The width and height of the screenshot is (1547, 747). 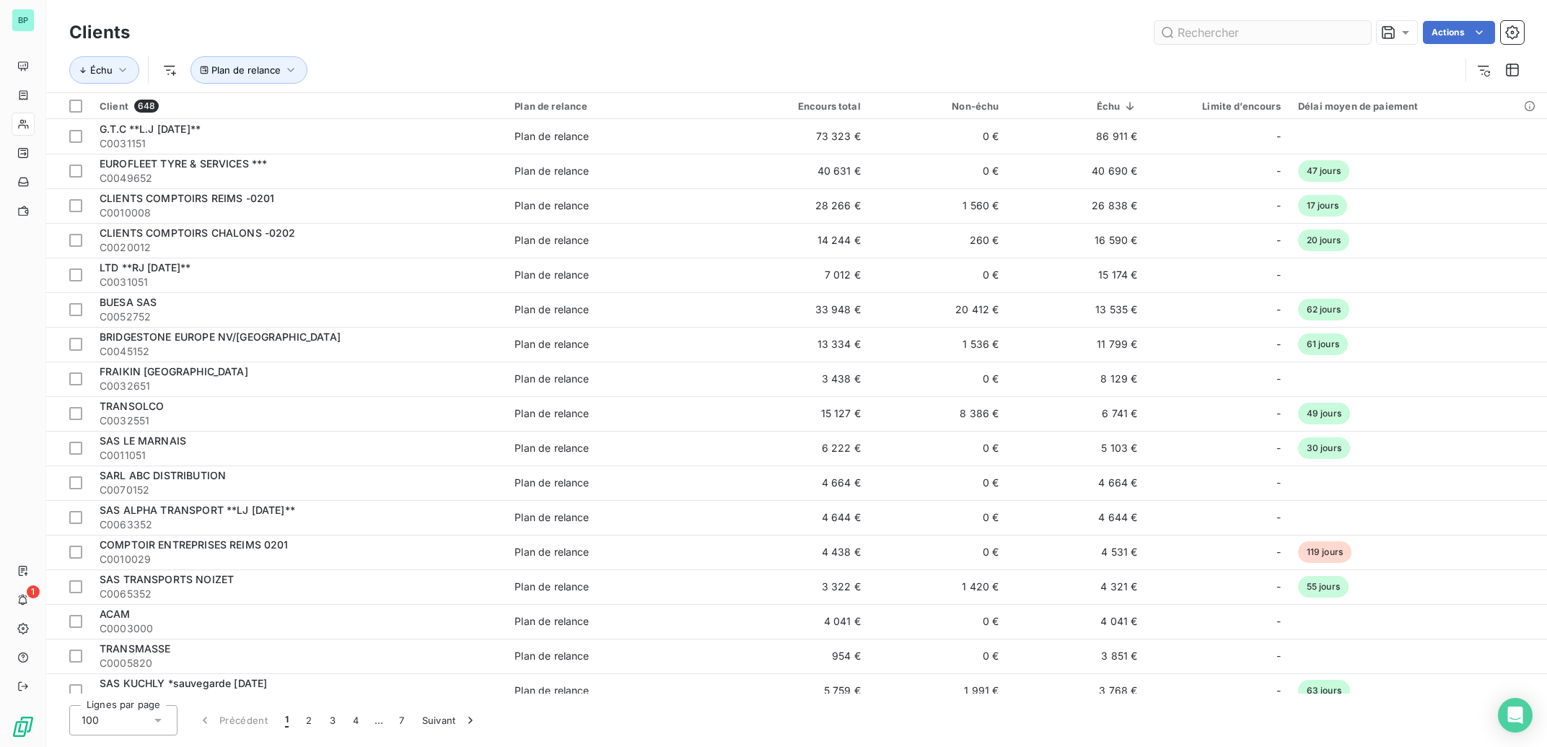 What do you see at coordinates (298, 559) in the screenshot?
I see `span: C0010029` at bounding box center [298, 559].